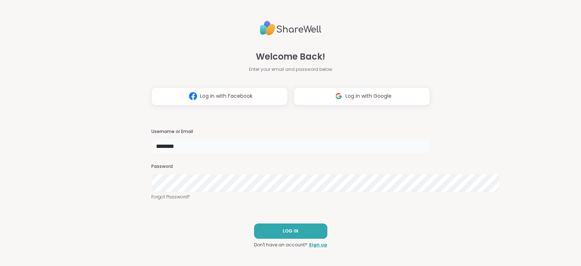 Image resolution: width=581 pixels, height=266 pixels. What do you see at coordinates (318, 245) in the screenshot?
I see `a: Sign up` at bounding box center [318, 245].